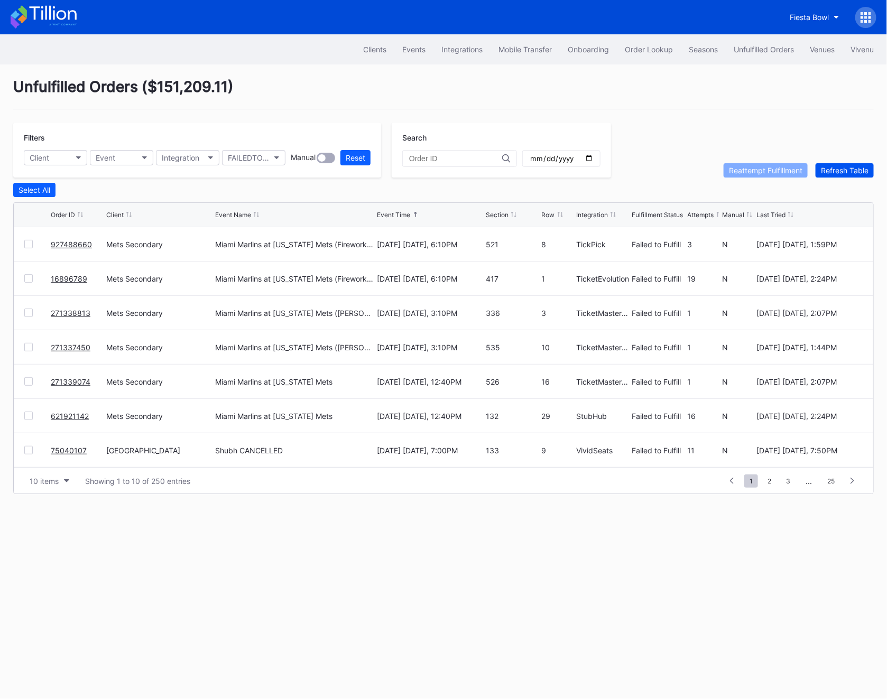 This screenshot has width=887, height=699. I want to click on div: Clients, so click(375, 49).